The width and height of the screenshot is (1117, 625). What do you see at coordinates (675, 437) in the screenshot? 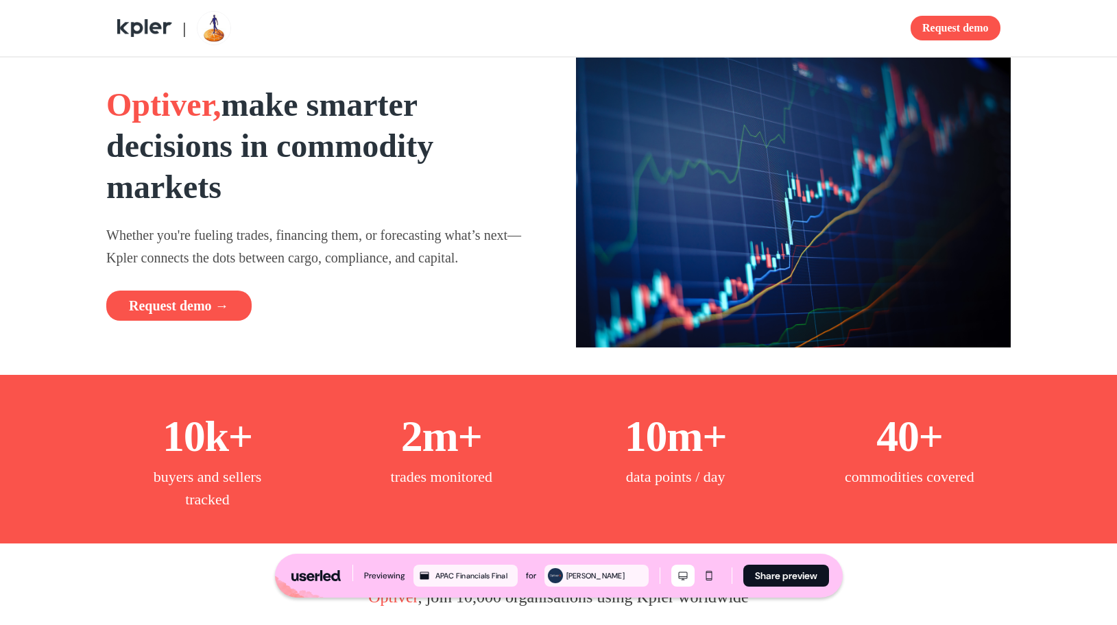
I see `p: 10m+` at bounding box center [675, 437].